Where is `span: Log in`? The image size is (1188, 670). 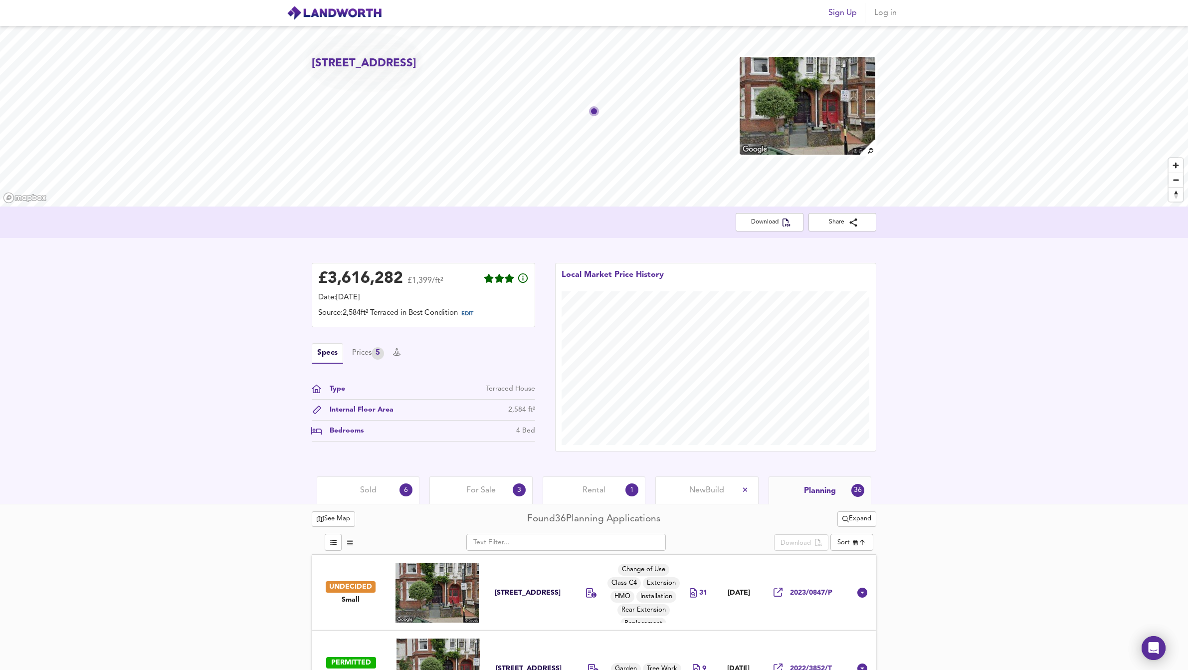 span: Log in is located at coordinates (885, 13).